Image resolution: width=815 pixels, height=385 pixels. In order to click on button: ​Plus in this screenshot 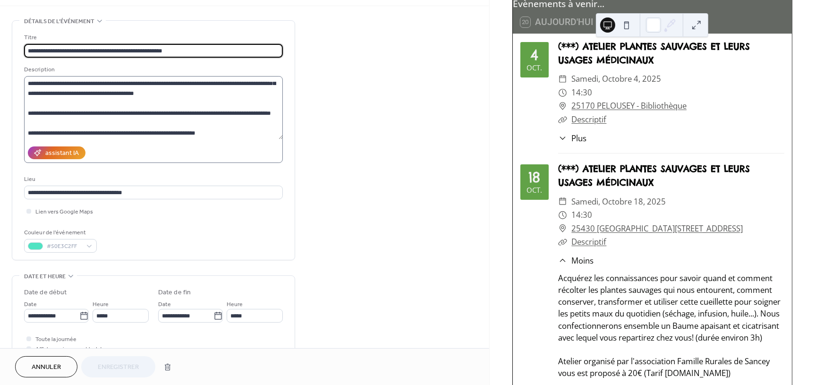, I will do `click(573, 138)`.